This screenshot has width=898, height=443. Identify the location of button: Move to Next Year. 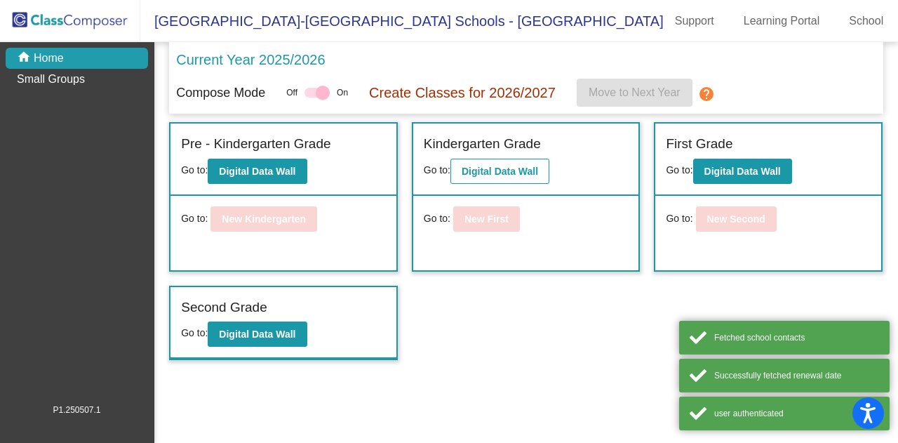
(634, 93).